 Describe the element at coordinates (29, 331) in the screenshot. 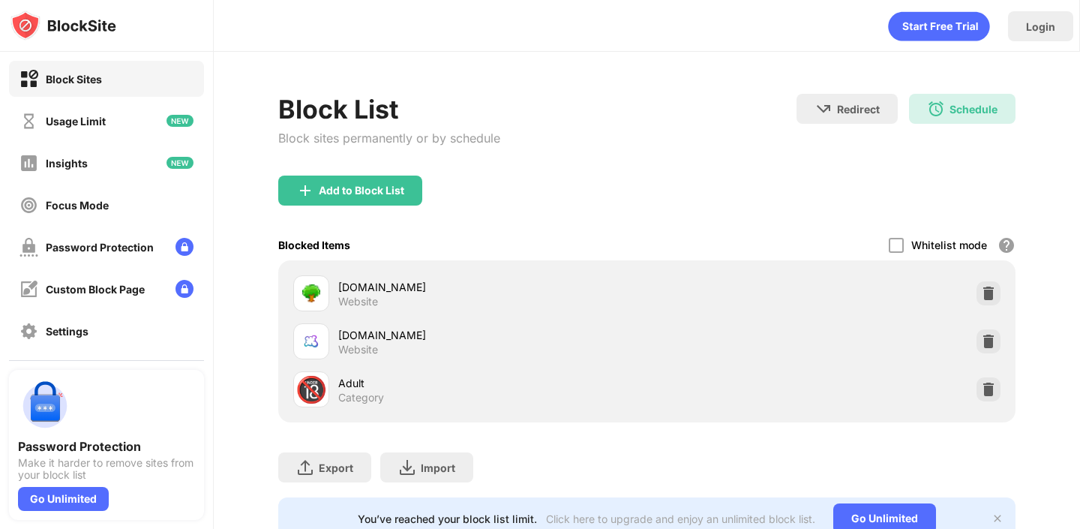

I see `img: settings-off.svg` at that location.